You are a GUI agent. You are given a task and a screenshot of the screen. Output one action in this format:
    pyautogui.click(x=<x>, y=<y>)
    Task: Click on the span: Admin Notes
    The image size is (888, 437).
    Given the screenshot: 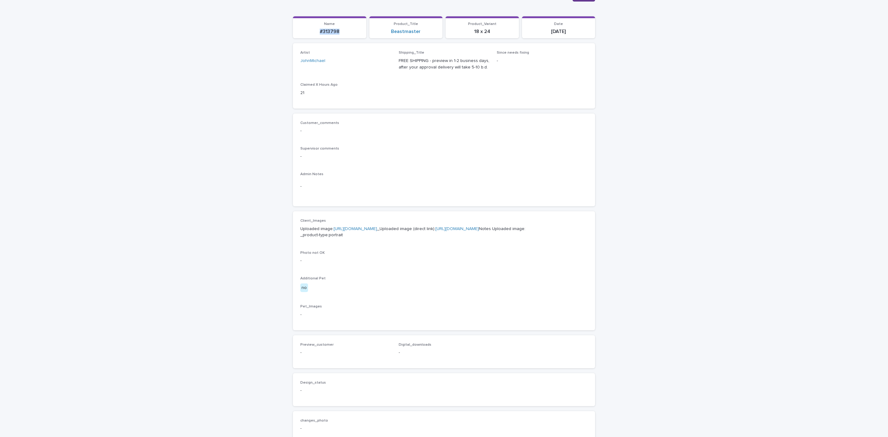 What is the action you would take?
    pyautogui.click(x=312, y=174)
    